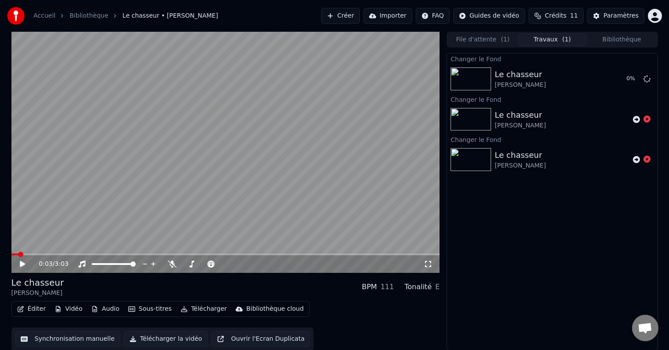 This screenshot has height=350, width=669. I want to click on span: 11, so click(574, 16).